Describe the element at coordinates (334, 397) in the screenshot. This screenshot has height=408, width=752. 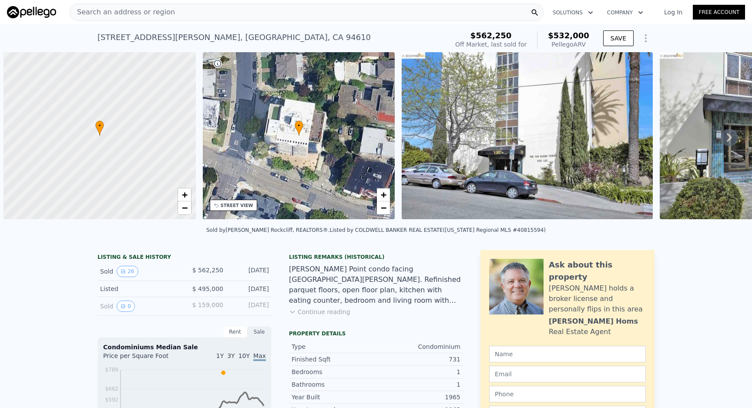
I see `div: Year Built` at that location.